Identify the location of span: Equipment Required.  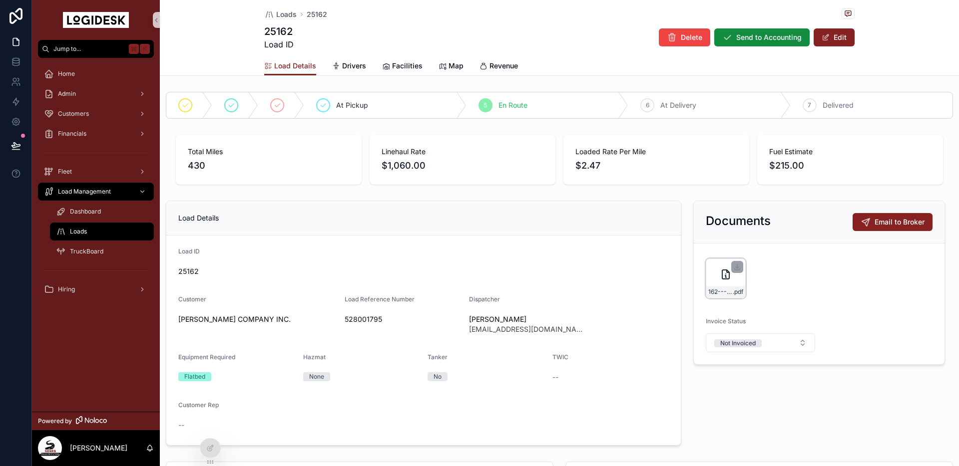
(207, 357).